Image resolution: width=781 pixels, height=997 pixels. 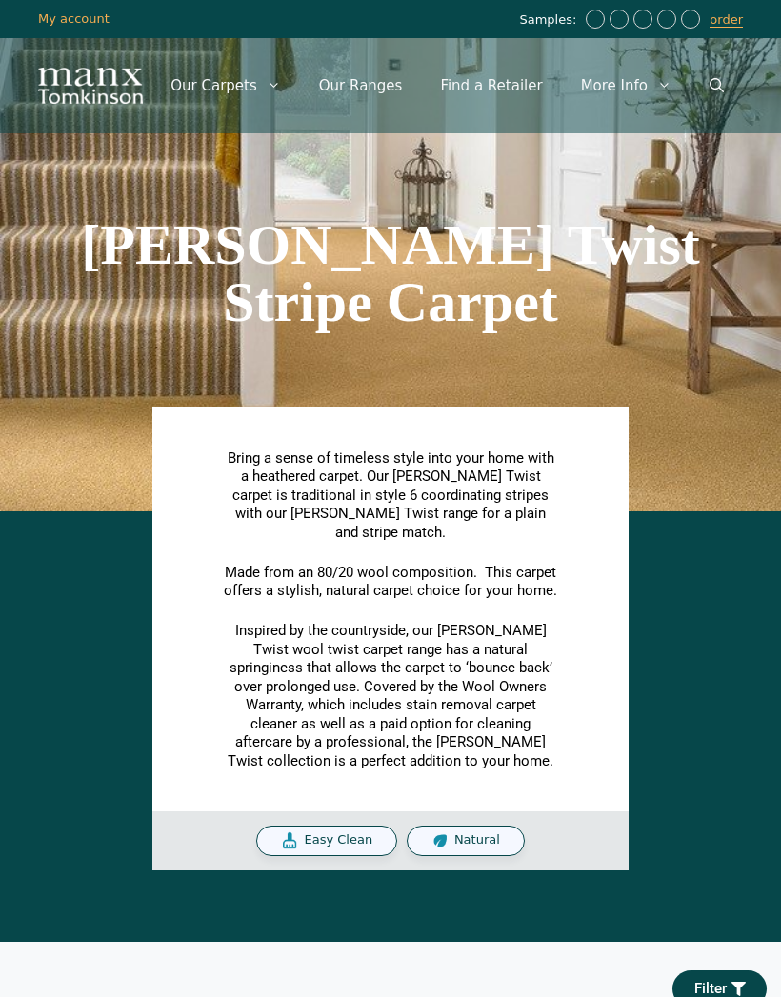 What do you see at coordinates (90, 86) in the screenshot?
I see `img: Manx Tomkinson` at bounding box center [90, 86].